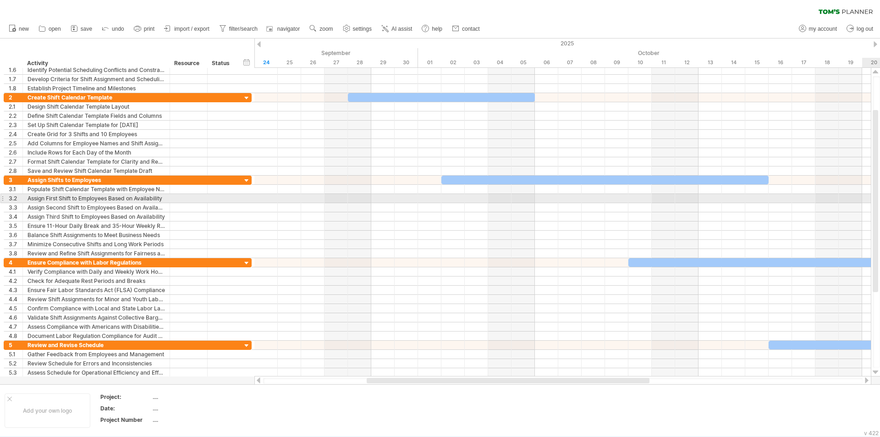  What do you see at coordinates (96, 372) in the screenshot?
I see `div: Assess Schedule for Operational Efficiency and Effectiveness` at bounding box center [96, 372].